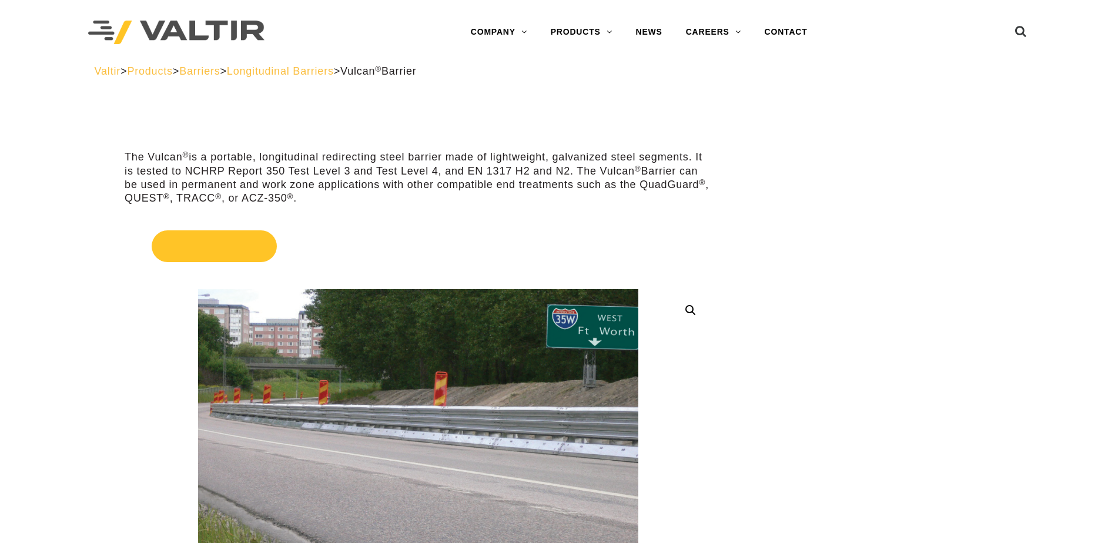 This screenshot has width=1115, height=543. Describe the element at coordinates (418, 178) in the screenshot. I see `p: The Vulcan is a portable, longitudinal redirecting steel barrier made of lightweight, galvanized ...` at that location.